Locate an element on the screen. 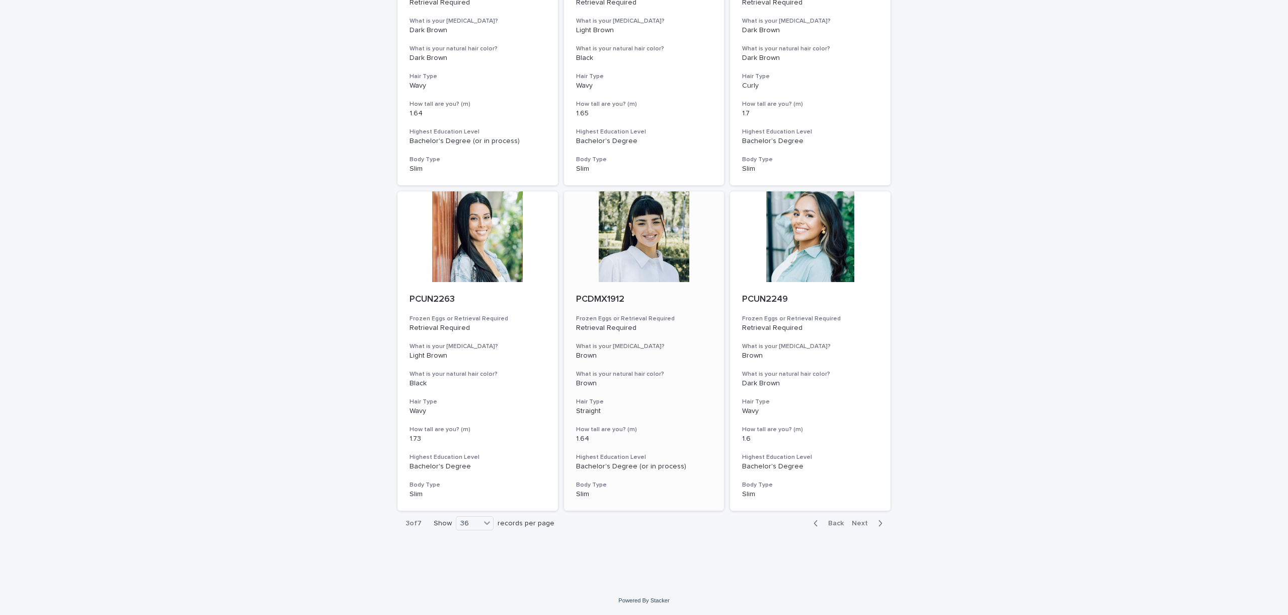 Image resolution: width=1288 pixels, height=615 pixels. p: Straight is located at coordinates (644, 411).